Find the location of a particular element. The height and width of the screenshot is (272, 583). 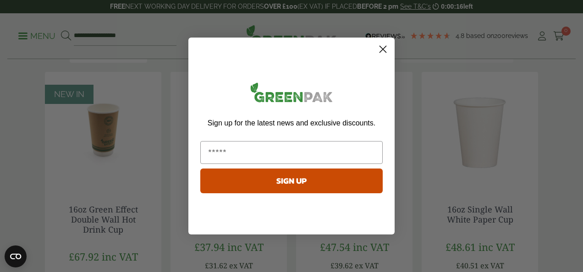

span: Sign up for the latest news and exclusive discounts. is located at coordinates (291, 123).